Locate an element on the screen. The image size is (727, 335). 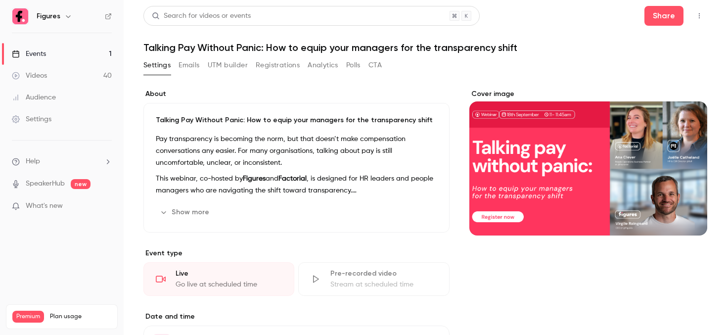
span: What's new is located at coordinates (44, 206).